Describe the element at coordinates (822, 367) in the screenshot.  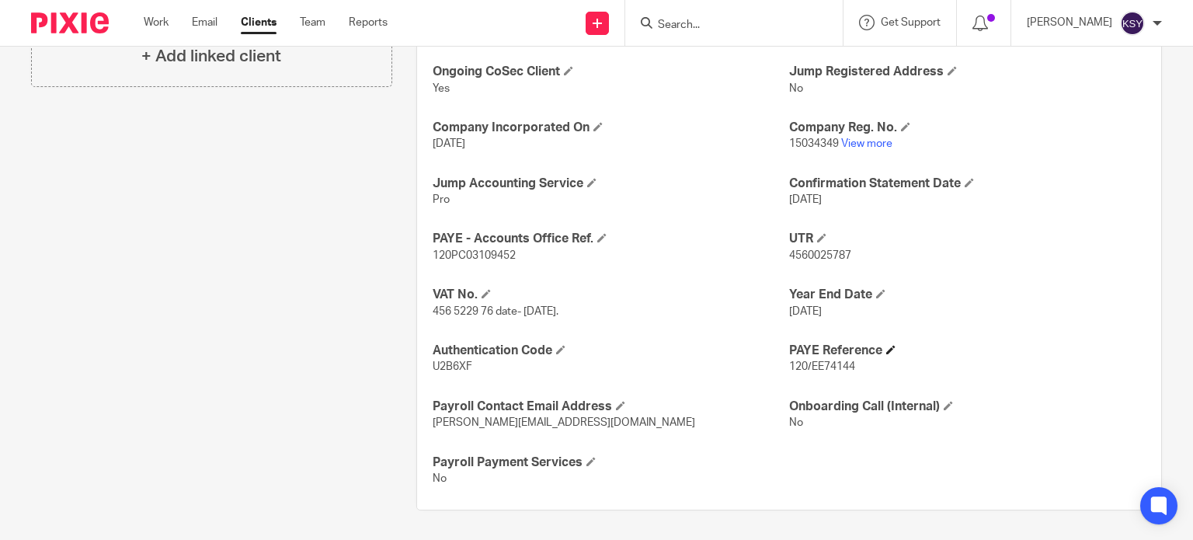
I see `span: 120/EE74144` at that location.